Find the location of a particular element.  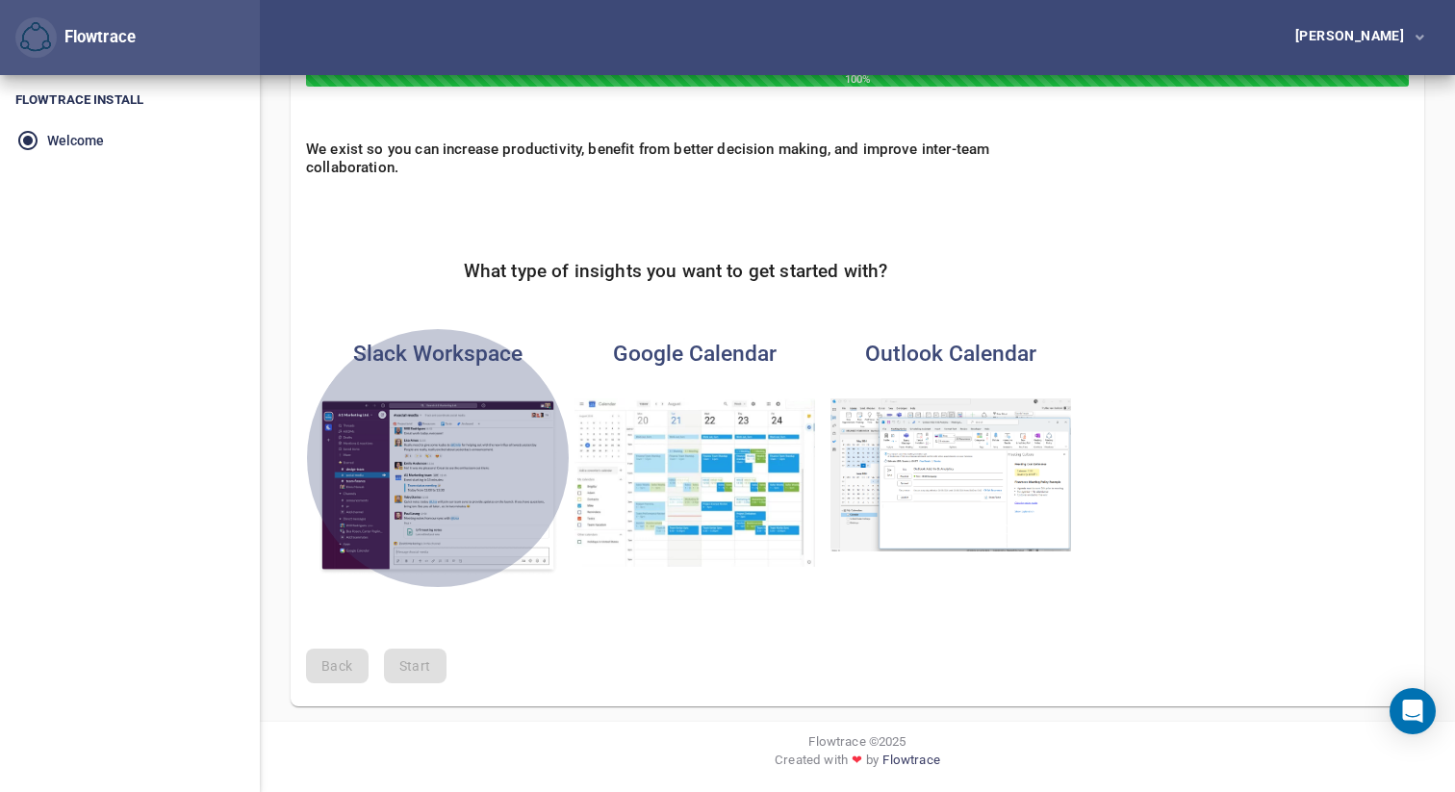

button: Slack WorkspaceSlack Workspace analytics is located at coordinates (438, 458).